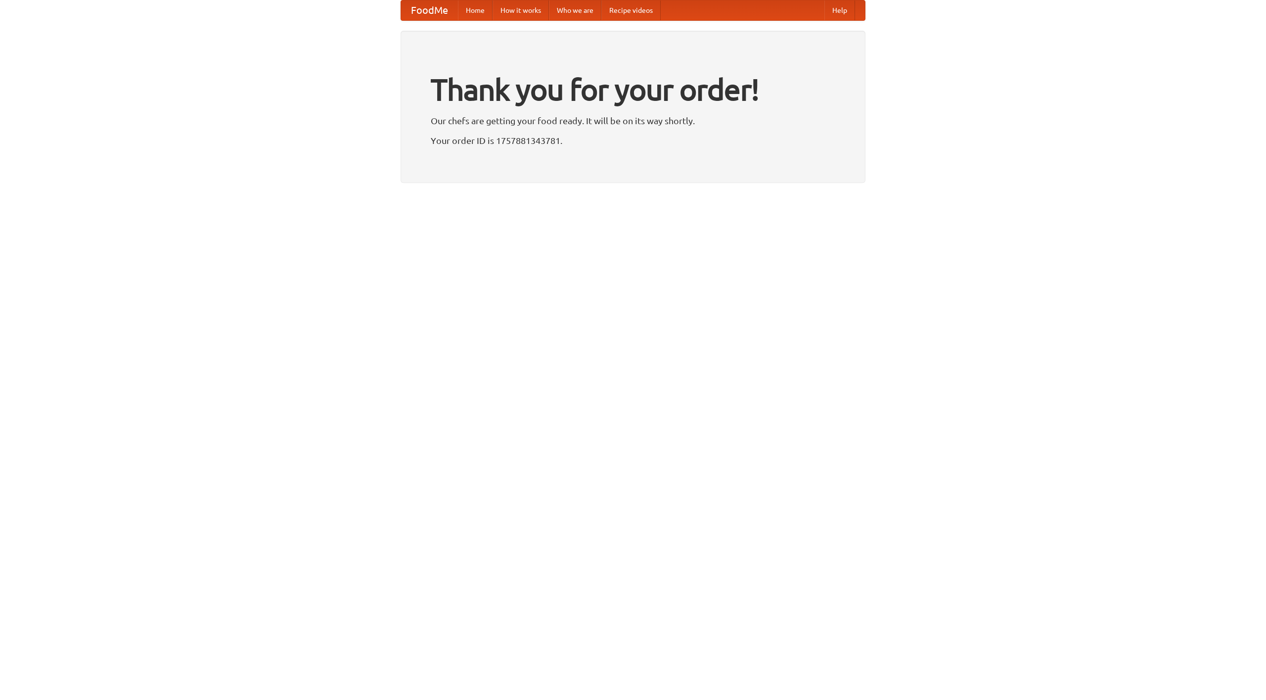 This screenshot has height=700, width=1266. Describe the element at coordinates (840, 10) in the screenshot. I see `a: Help` at that location.